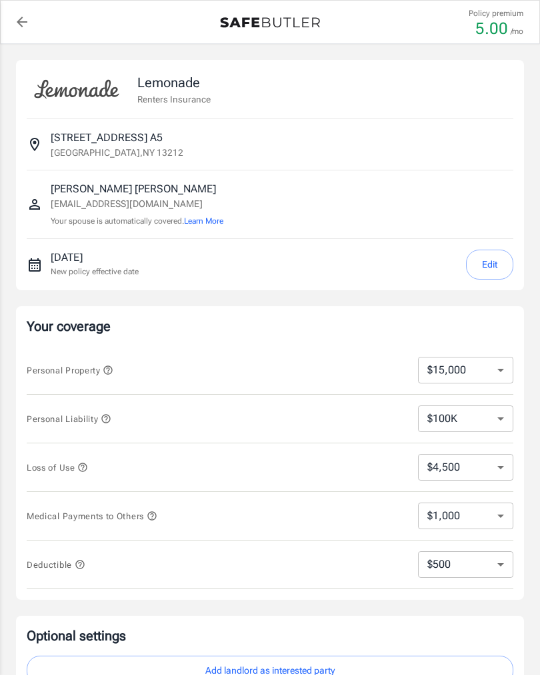  I want to click on p: Policy premium, so click(496, 13).